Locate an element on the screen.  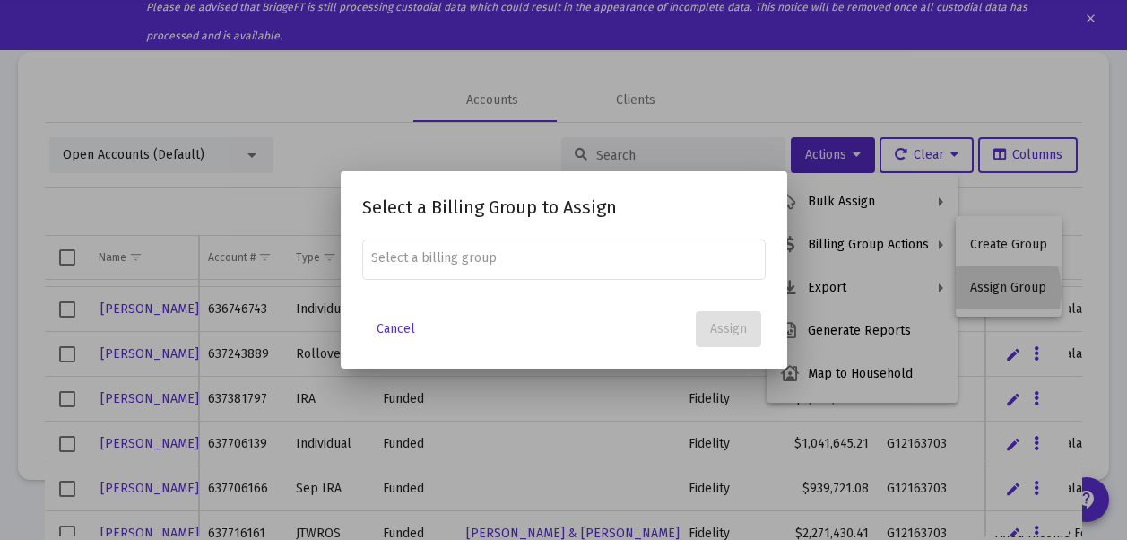
input: Select a billing group is located at coordinates (563, 258).